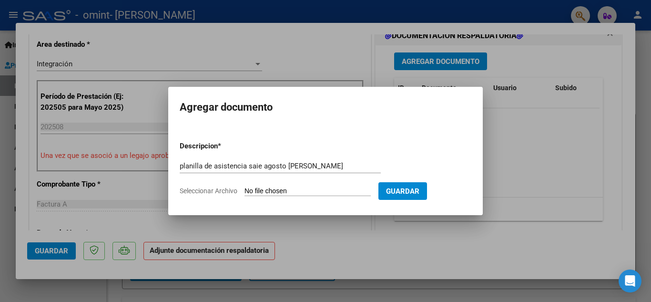 The width and height of the screenshot is (651, 302). I want to click on span: Seleccionar Archivo, so click(208, 191).